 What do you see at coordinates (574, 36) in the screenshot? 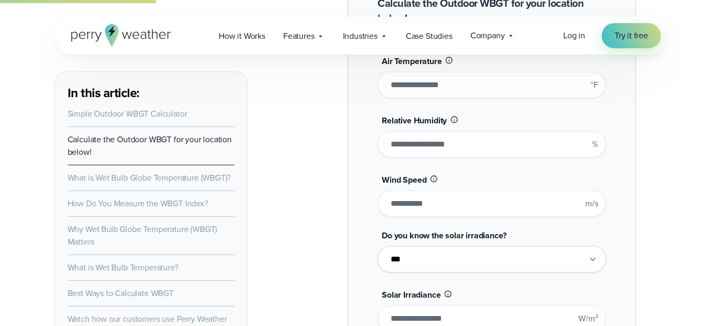
I see `a: Log in` at bounding box center [574, 36].